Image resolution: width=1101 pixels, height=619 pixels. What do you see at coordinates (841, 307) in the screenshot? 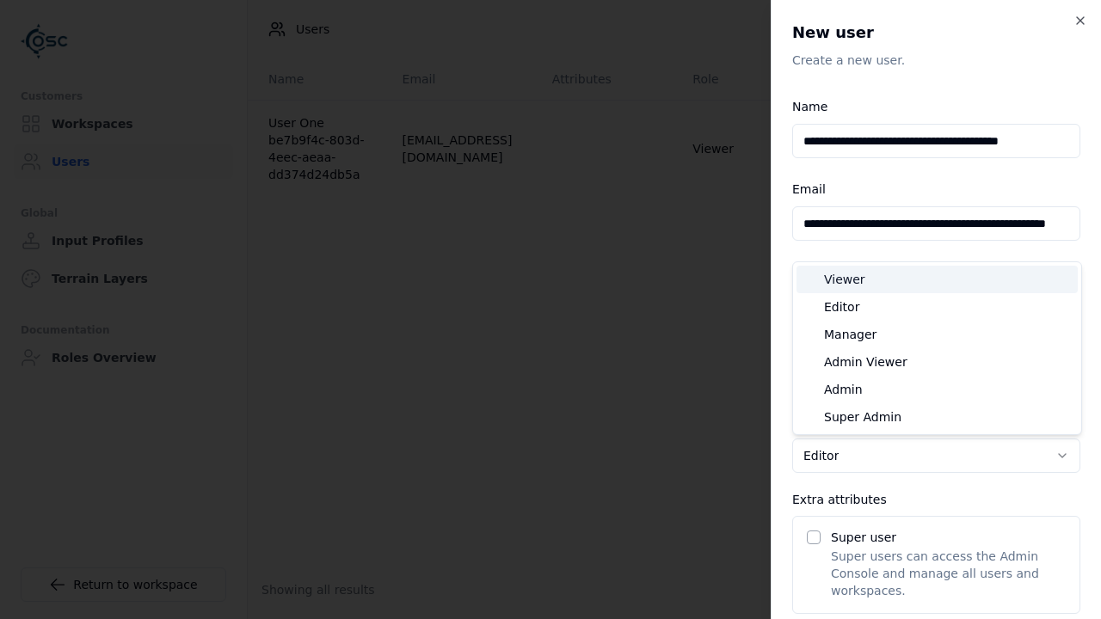
I see `span: Editor` at bounding box center [841, 307].